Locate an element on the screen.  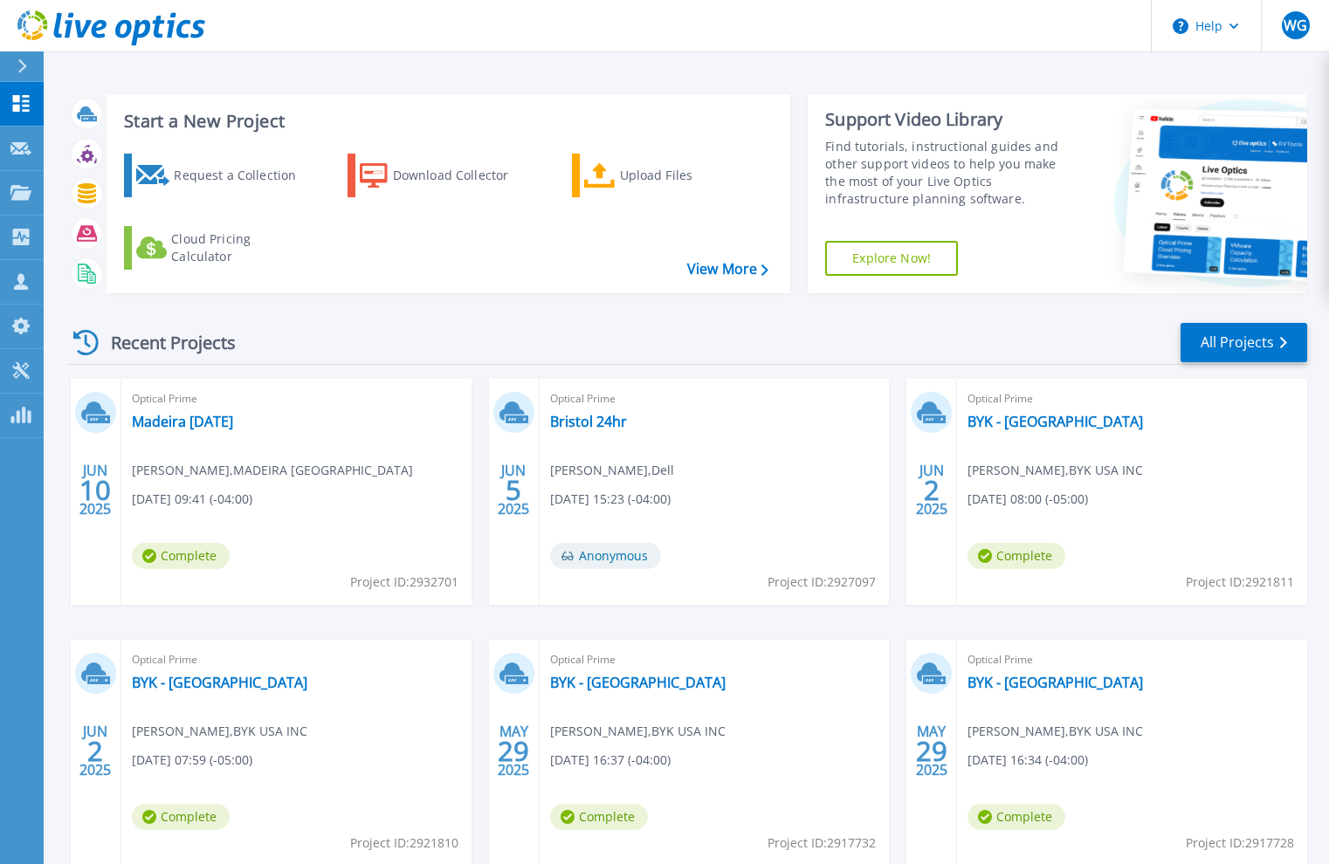
span: Project ID: 2921811 is located at coordinates (1240, 582).